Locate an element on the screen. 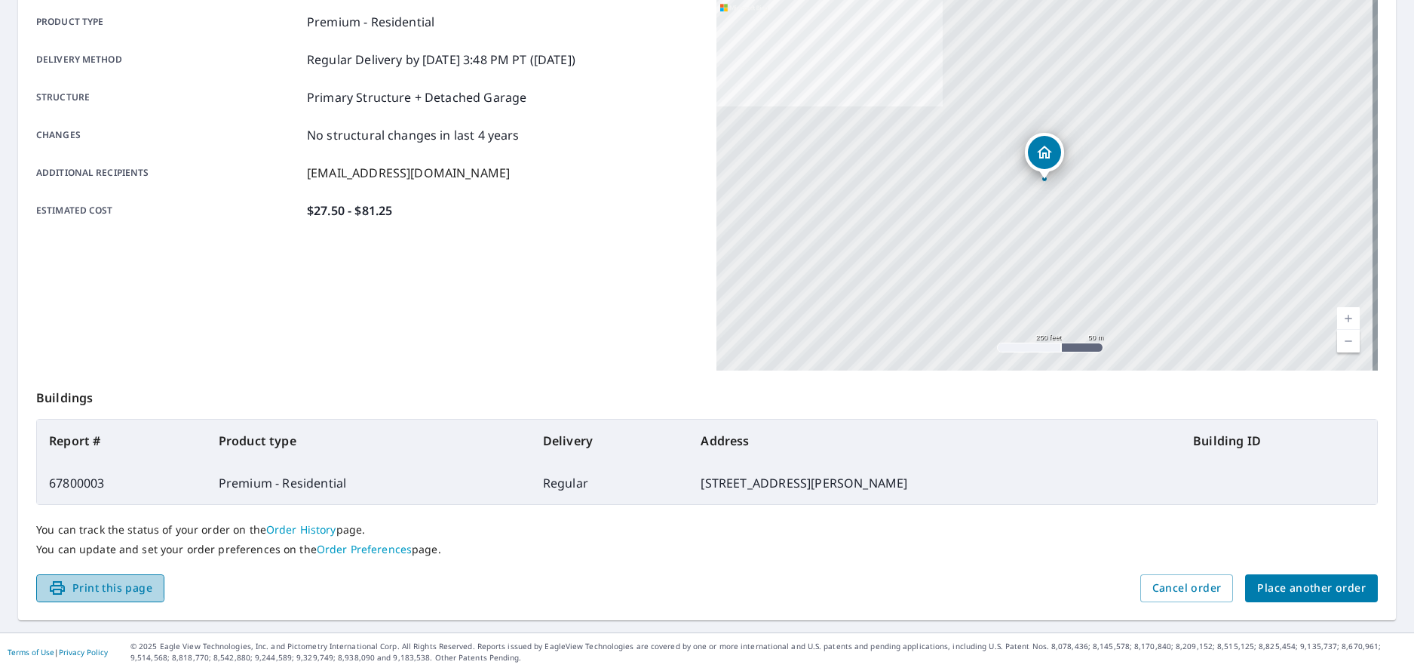  p: Delivery method is located at coordinates (168, 60).